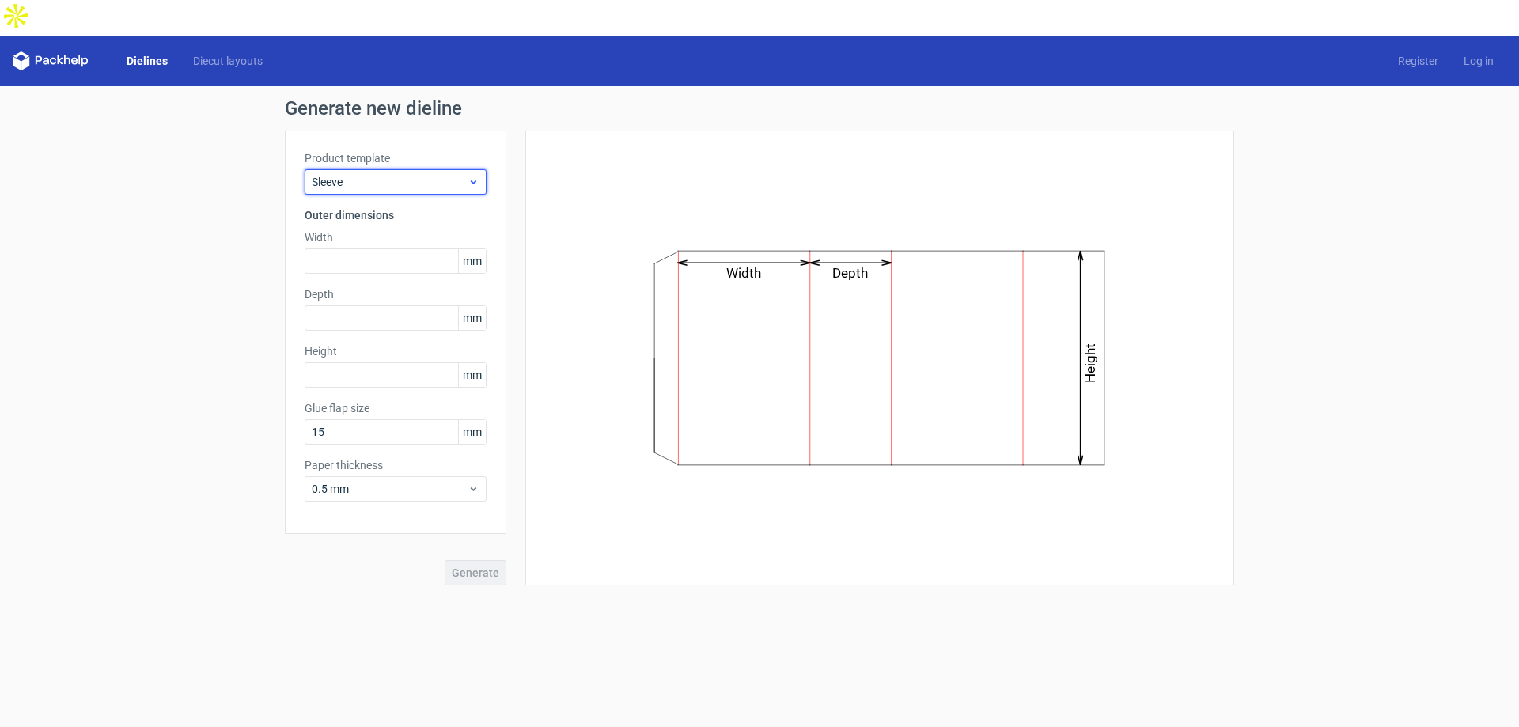  I want to click on a: Register, so click(1418, 61).